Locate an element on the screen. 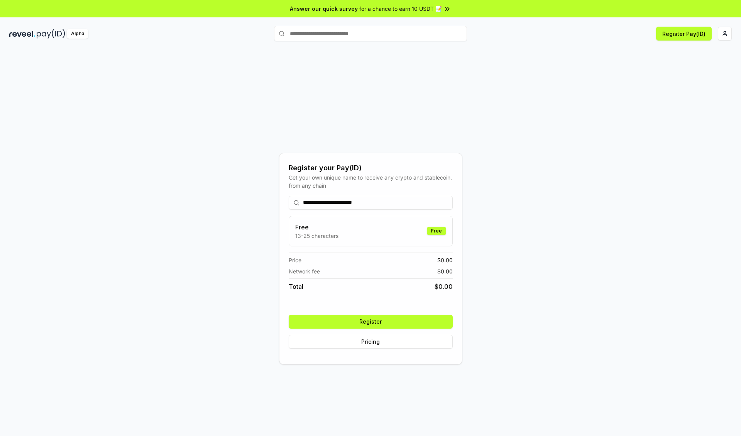  p: 13-25 characters is located at coordinates (317, 235).